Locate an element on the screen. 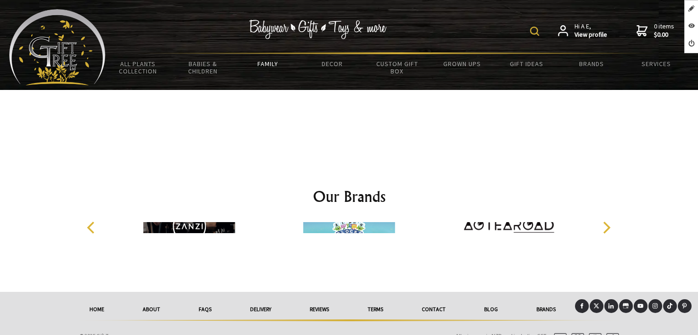 This screenshot has height=335, width=698. strong: $0.00 is located at coordinates (664, 35).